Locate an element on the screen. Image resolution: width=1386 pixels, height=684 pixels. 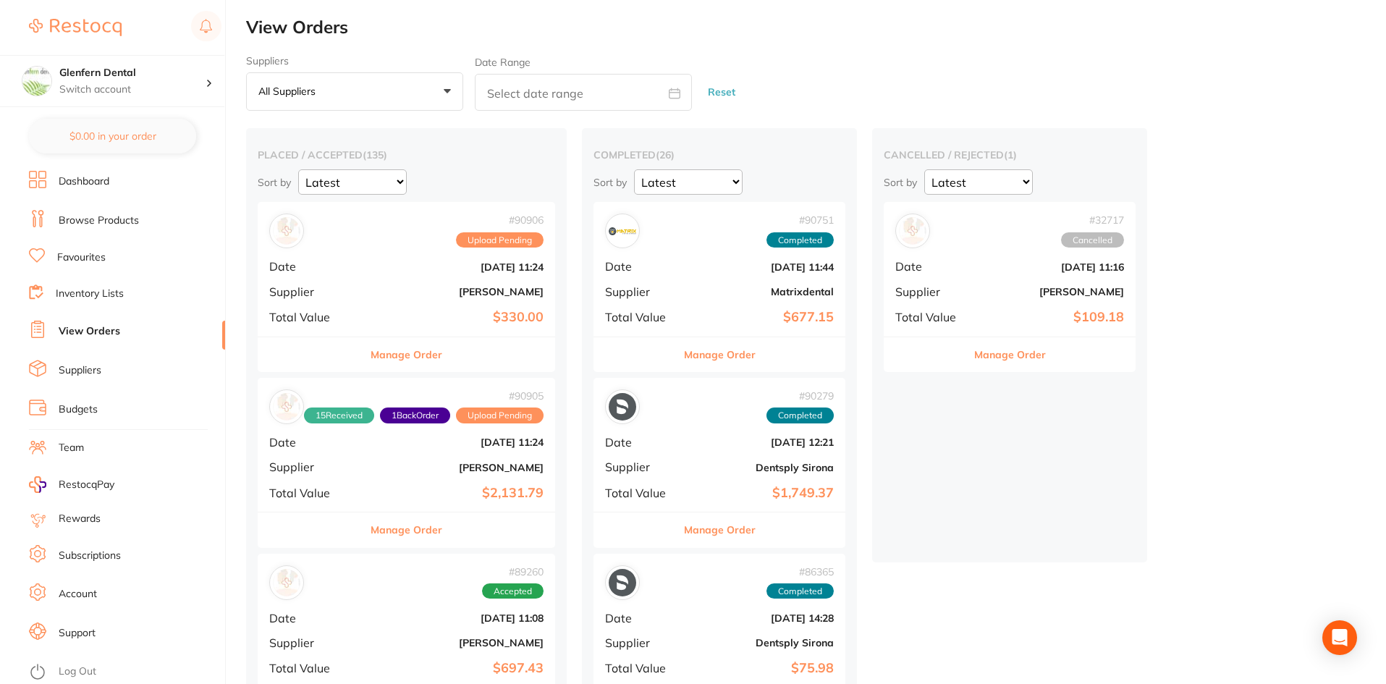
b: $75.98 is located at coordinates (761, 668).